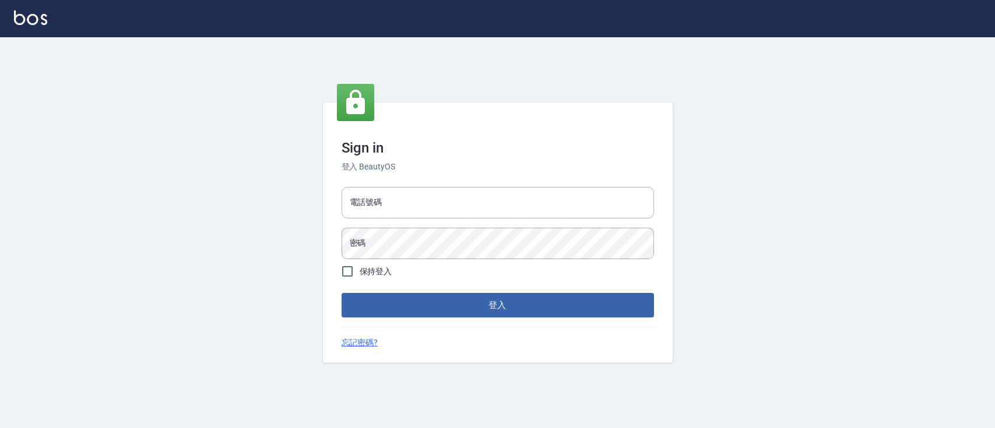 This screenshot has width=995, height=428. What do you see at coordinates (376, 272) in the screenshot?
I see `span: 保持登入` at bounding box center [376, 272].